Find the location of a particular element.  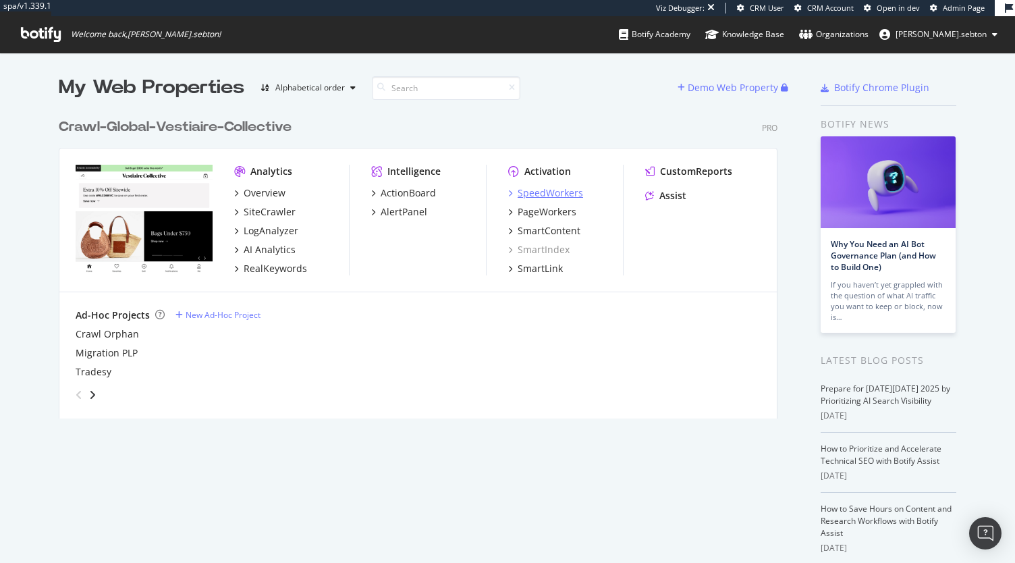

div: angle-right is located at coordinates (92, 395).